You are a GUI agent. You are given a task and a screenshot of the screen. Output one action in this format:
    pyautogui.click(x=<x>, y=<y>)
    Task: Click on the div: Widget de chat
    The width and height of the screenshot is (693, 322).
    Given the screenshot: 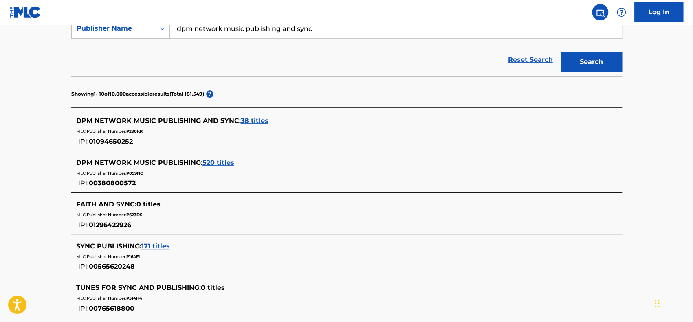 What is the action you would take?
    pyautogui.click(x=673, y=303)
    